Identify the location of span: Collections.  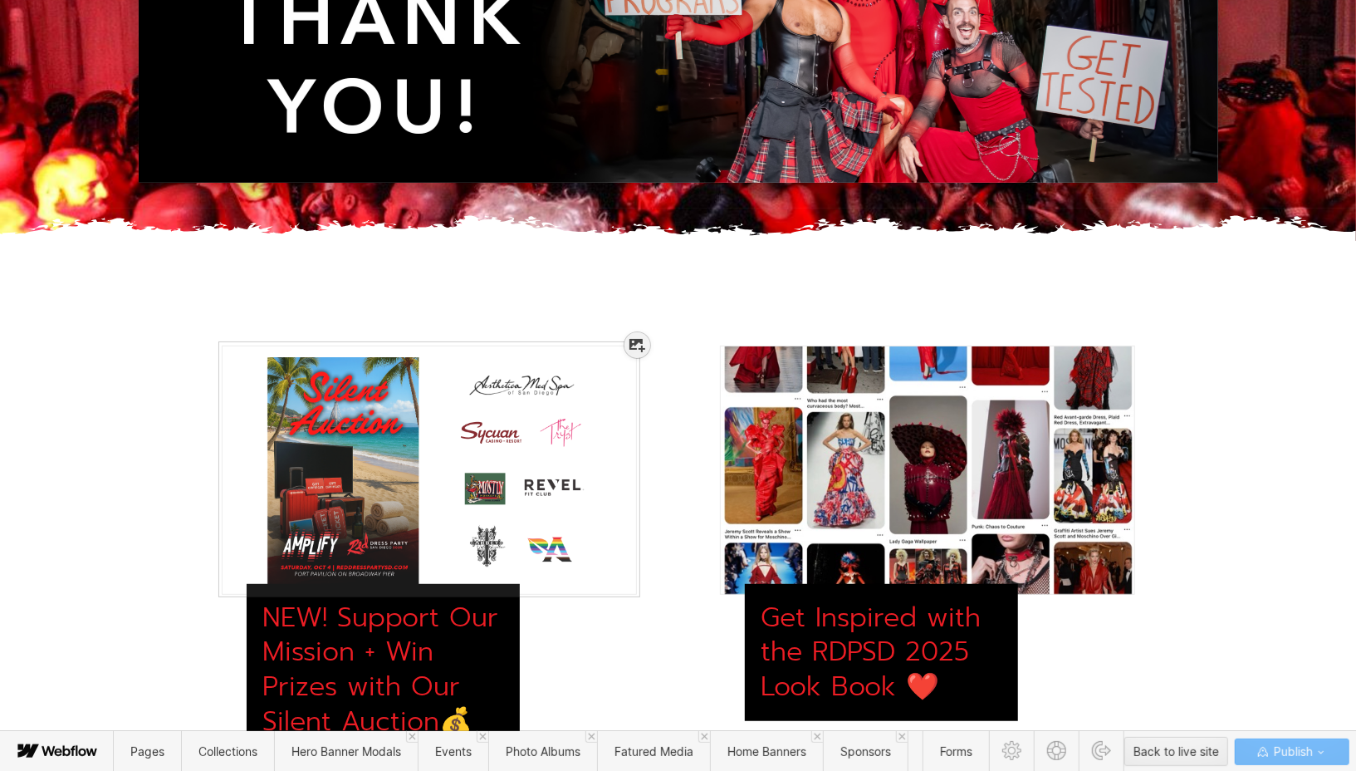
(228, 751).